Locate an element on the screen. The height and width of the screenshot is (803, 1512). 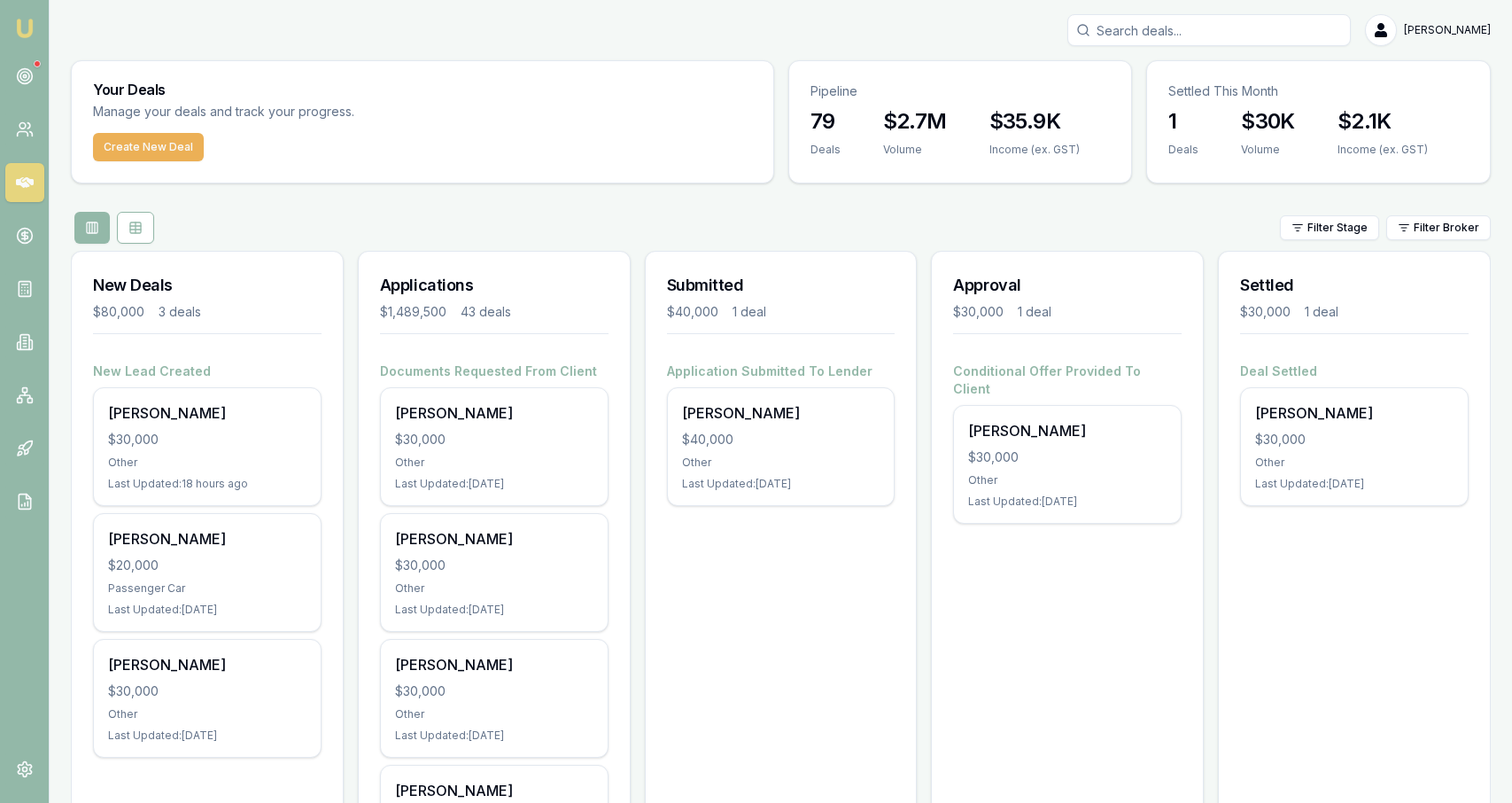
span: Filter Stage is located at coordinates (1337, 228).